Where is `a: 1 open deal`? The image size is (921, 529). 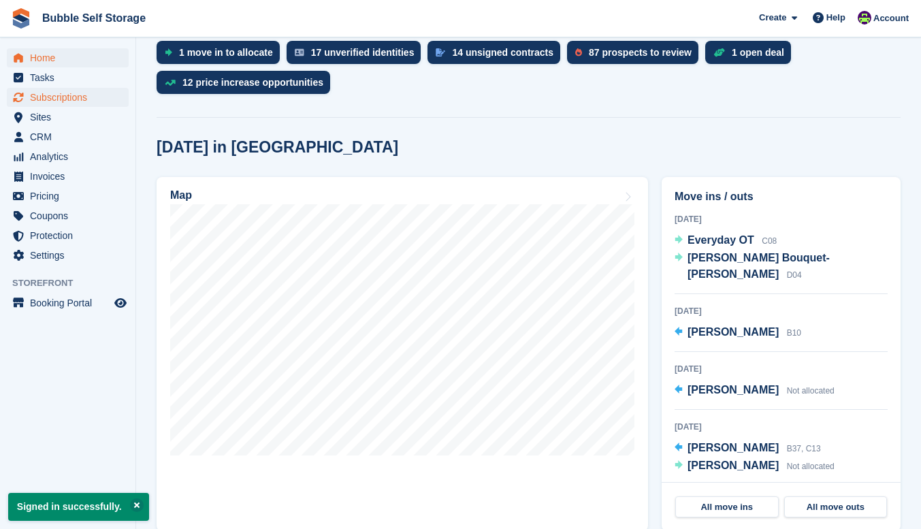
a: 1 open deal is located at coordinates (751, 56).